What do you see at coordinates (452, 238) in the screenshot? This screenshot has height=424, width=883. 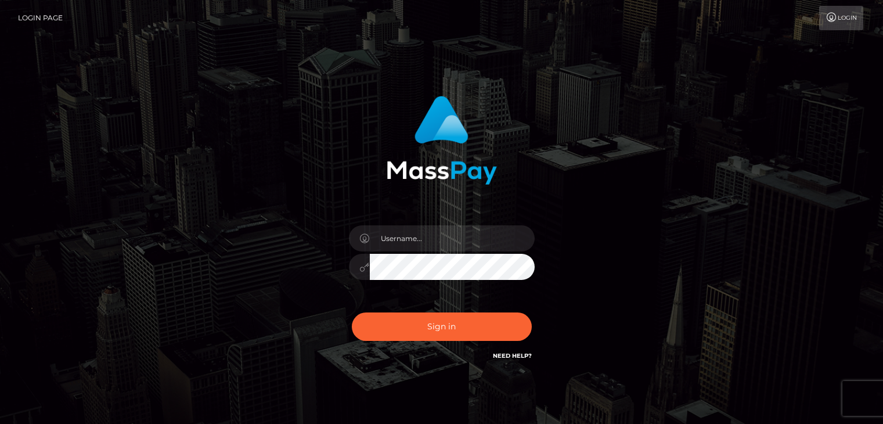 I see `input: Username...` at bounding box center [452, 238].